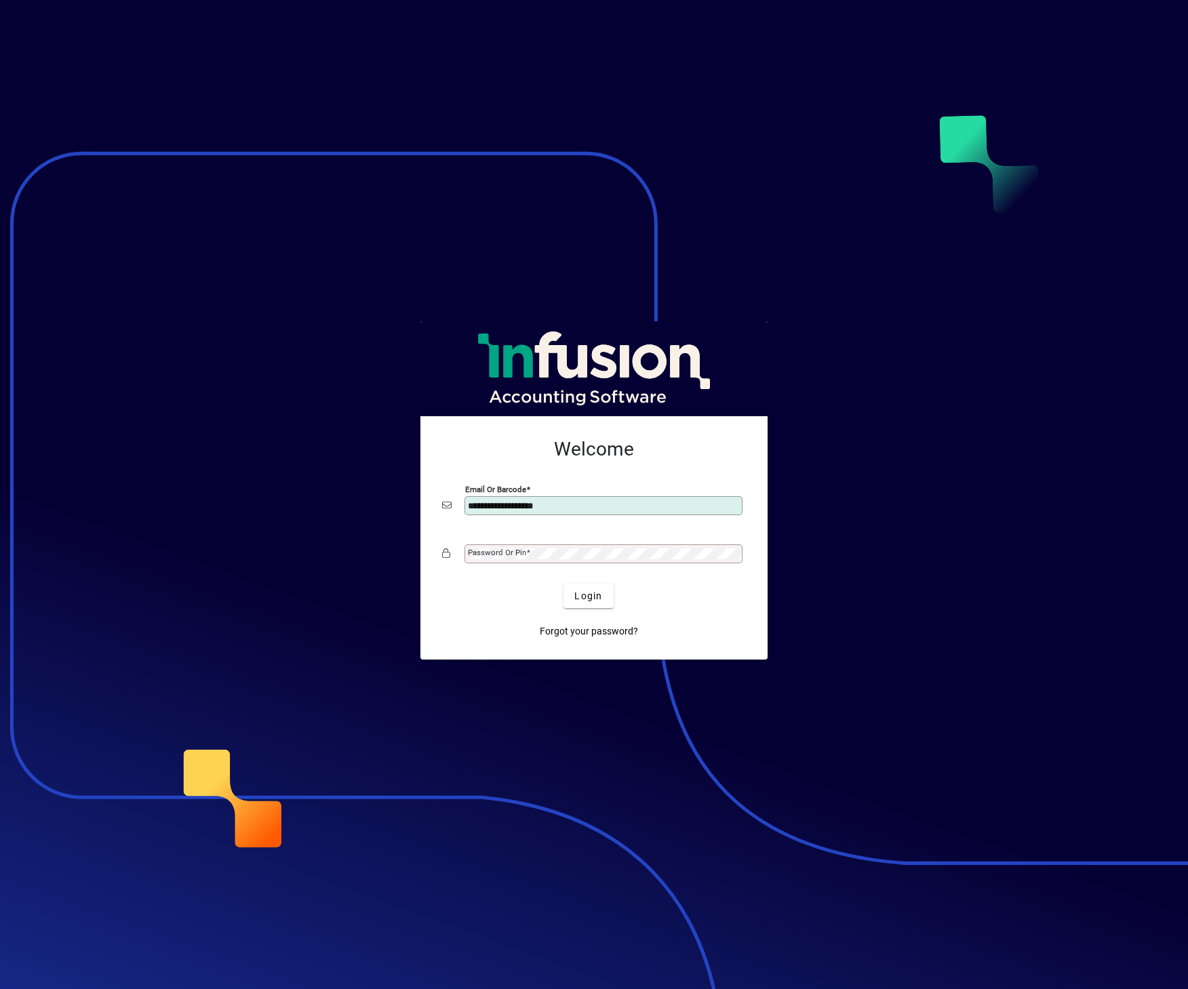 Image resolution: width=1188 pixels, height=989 pixels. I want to click on h2: Welcome, so click(594, 450).